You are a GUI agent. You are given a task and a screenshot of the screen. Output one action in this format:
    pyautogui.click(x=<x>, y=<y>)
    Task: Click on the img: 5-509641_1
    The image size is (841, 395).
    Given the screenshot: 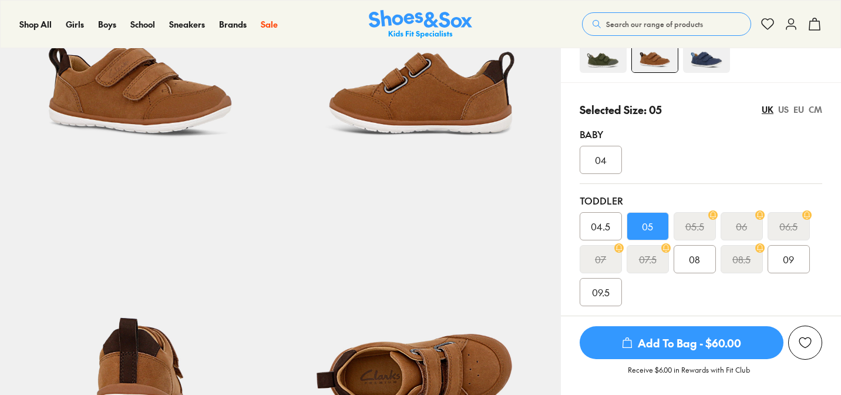 What is the action you would take?
    pyautogui.click(x=655, y=49)
    